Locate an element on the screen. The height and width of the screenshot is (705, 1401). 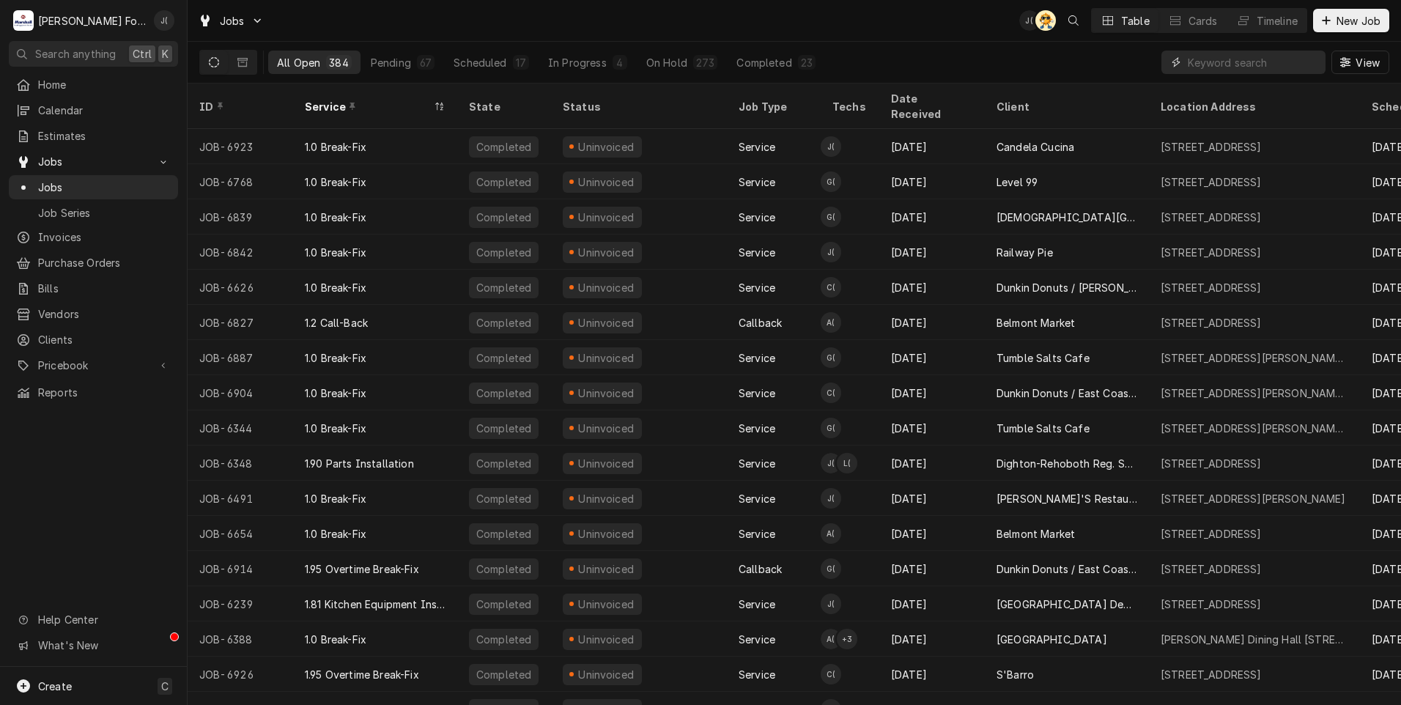
div: Job Type is located at coordinates (774, 106).